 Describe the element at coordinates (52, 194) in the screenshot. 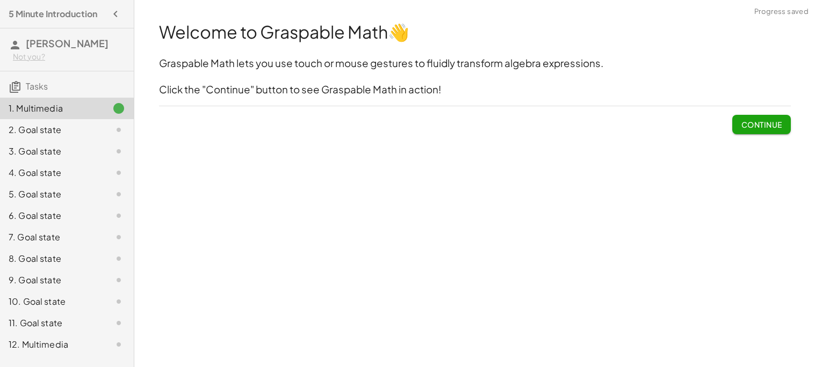

I see `div: 5. Goal state` at that location.